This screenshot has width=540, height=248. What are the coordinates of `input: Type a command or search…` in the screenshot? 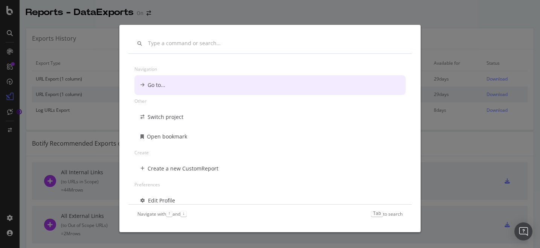 It's located at (275, 43).